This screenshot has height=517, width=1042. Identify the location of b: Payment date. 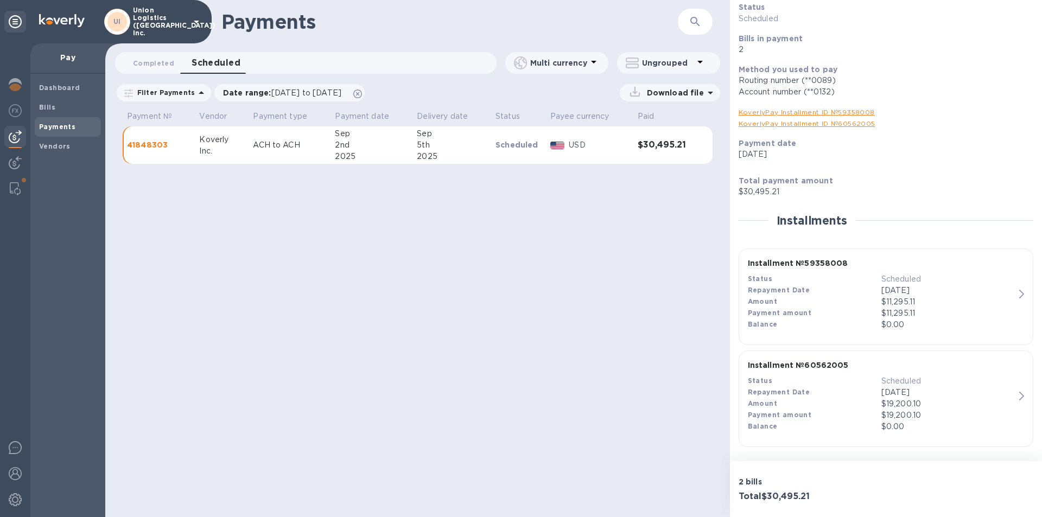
(767, 143).